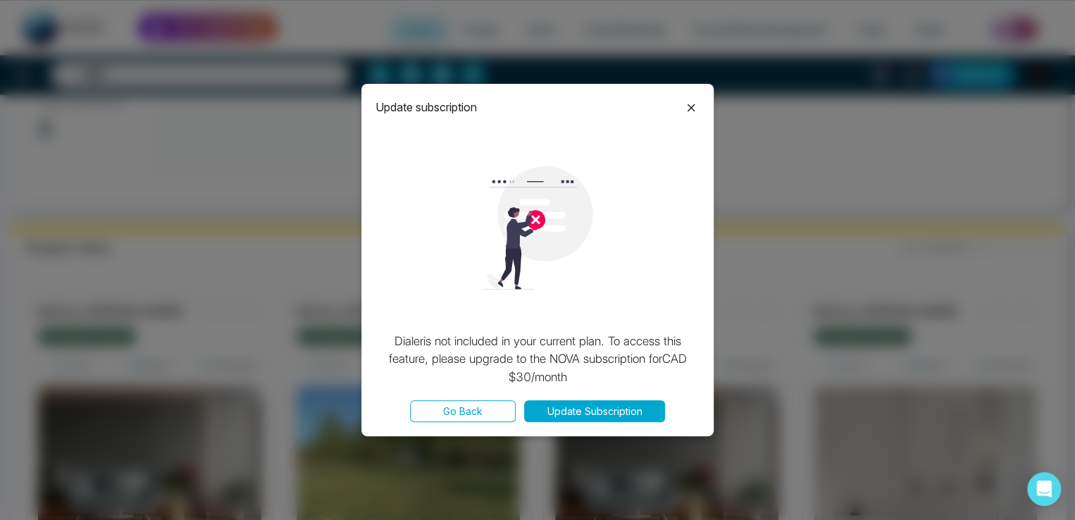 The height and width of the screenshot is (520, 1075). Describe the element at coordinates (595, 411) in the screenshot. I see `button: Update Subscription` at that location.